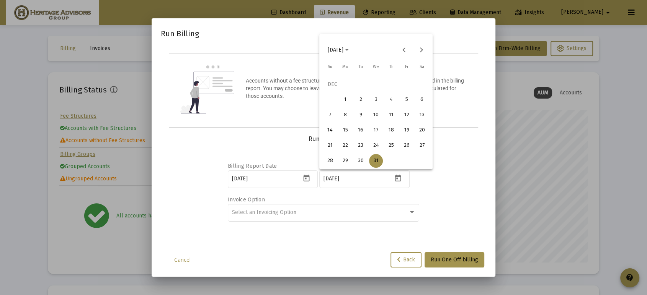 The image size is (647, 295). I want to click on div: 6, so click(422, 100).